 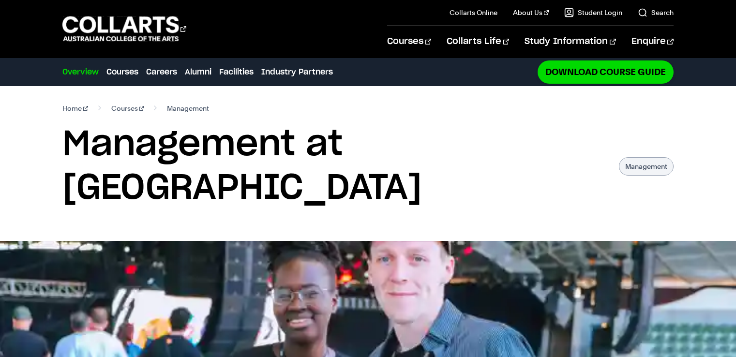 What do you see at coordinates (80, 72) in the screenshot?
I see `a: Overview` at bounding box center [80, 72].